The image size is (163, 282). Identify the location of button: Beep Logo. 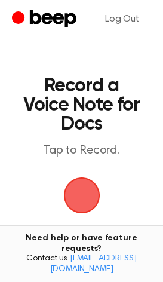
(82, 195).